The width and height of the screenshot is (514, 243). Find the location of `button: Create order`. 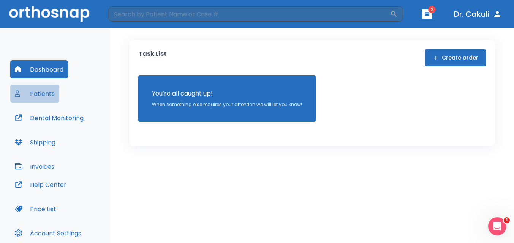

button: Create order is located at coordinates (455, 58).